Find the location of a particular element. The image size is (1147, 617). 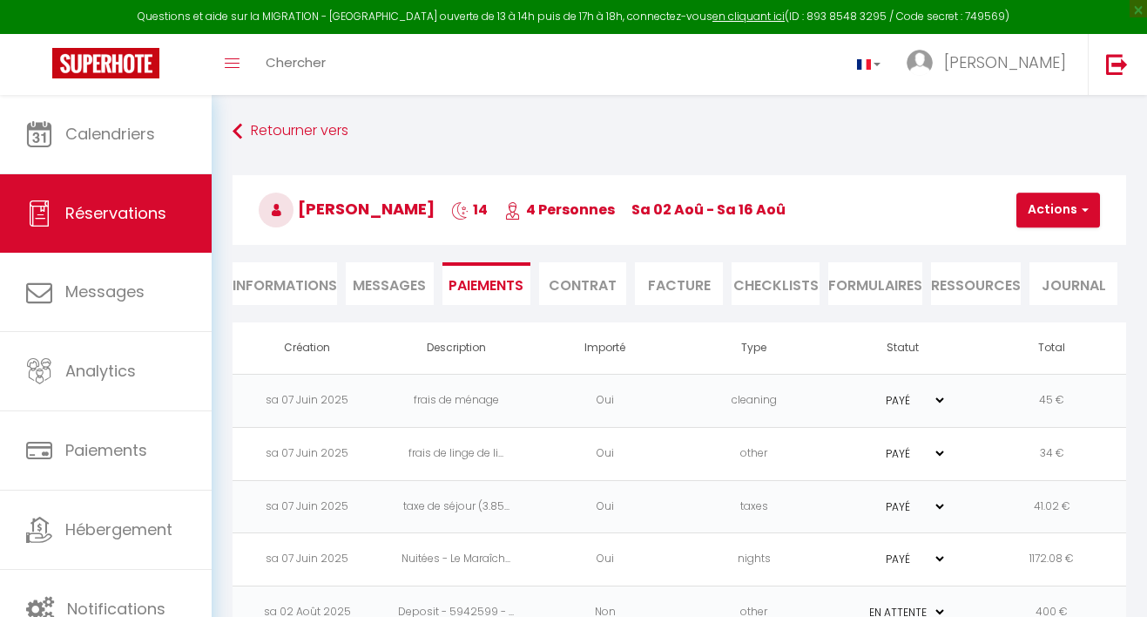

td: Nuitées - Le Maraîch... is located at coordinates (455, 559).